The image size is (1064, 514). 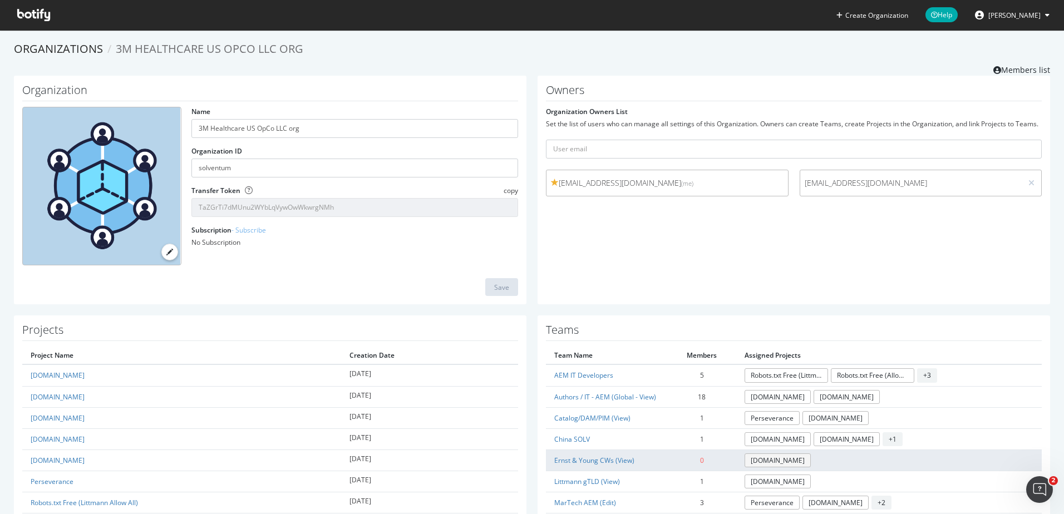 What do you see at coordinates (58, 48) in the screenshot?
I see `a: Organizations` at bounding box center [58, 48].